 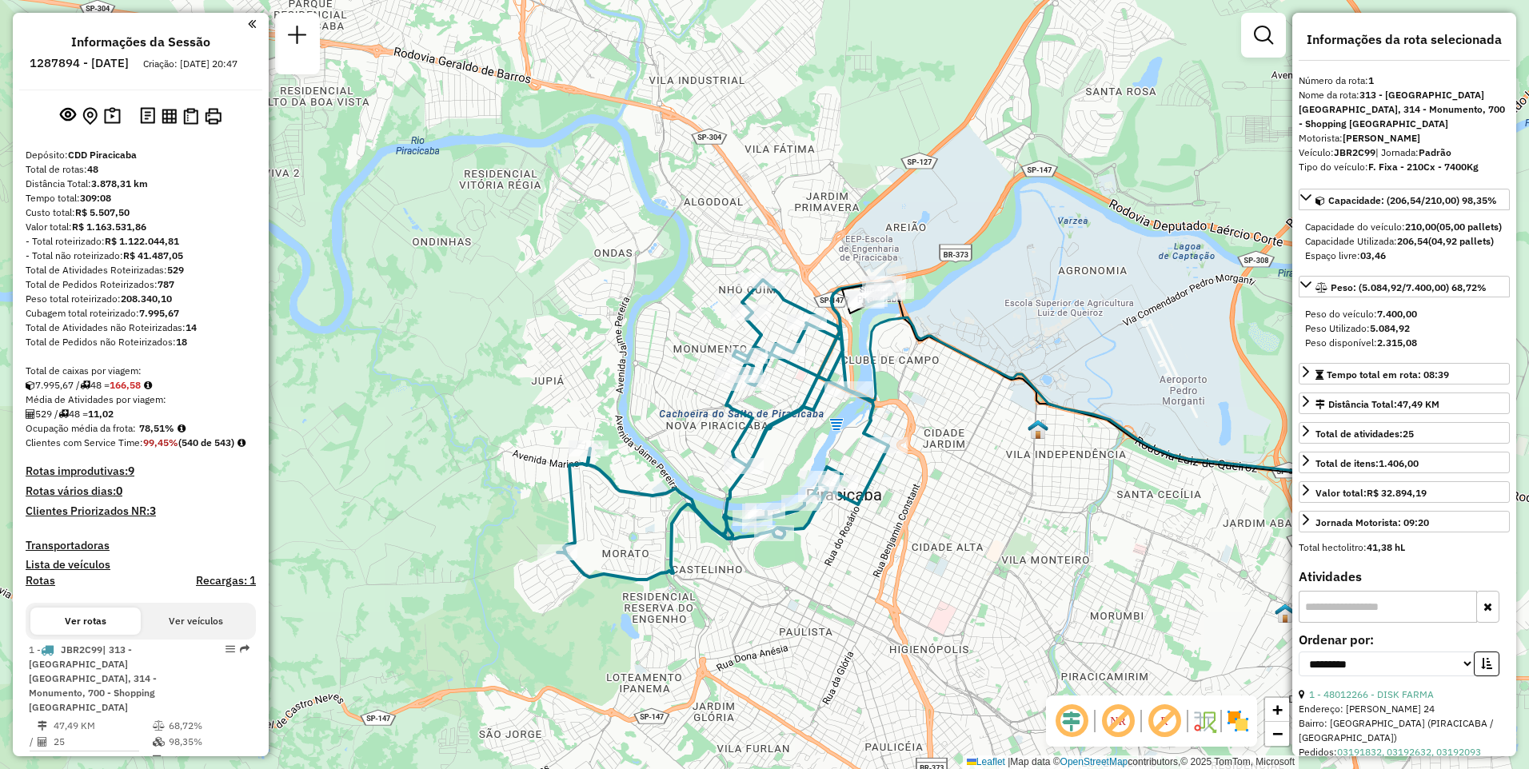 I want to click on div: Capacidade do veículo:, so click(x=1404, y=227).